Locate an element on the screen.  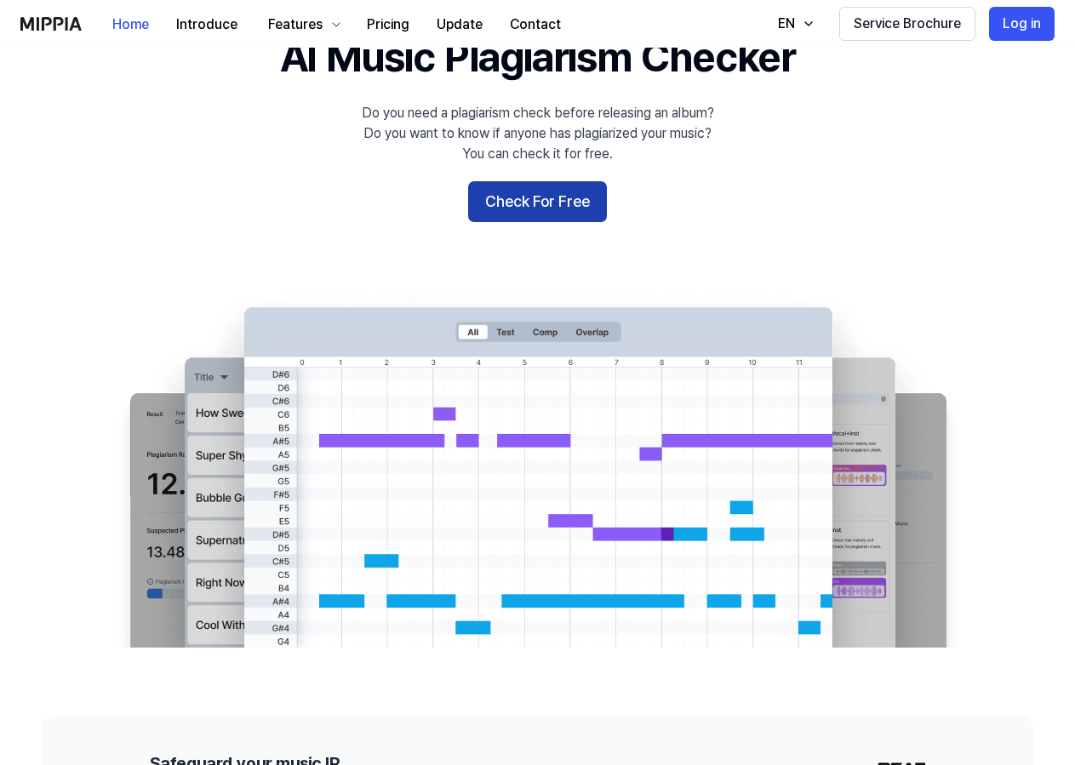
img: logo is located at coordinates (51, 24).